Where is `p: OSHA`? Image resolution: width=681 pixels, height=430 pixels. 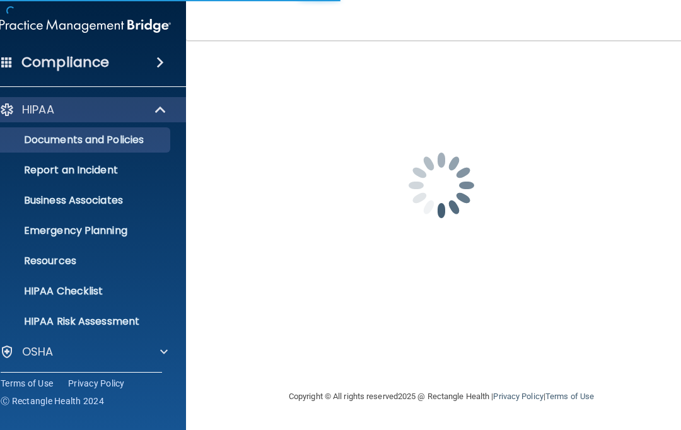 p: OSHA is located at coordinates (38, 352).